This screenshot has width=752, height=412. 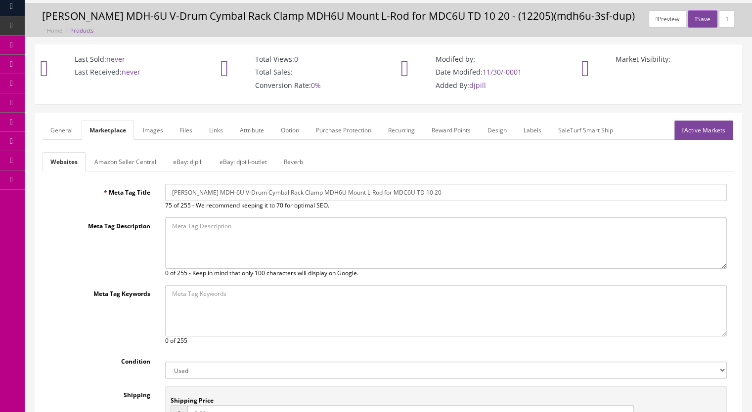 I want to click on a: Marketplace, so click(x=108, y=130).